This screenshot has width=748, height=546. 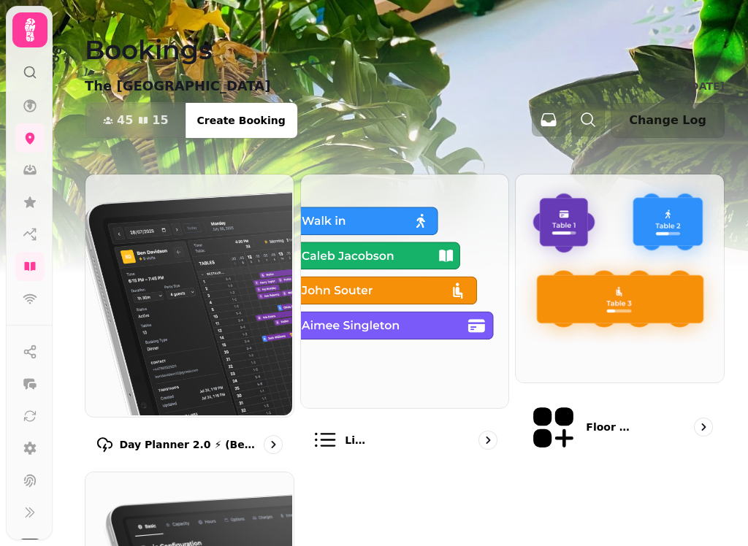 I want to click on button: Change Log, so click(x=667, y=120).